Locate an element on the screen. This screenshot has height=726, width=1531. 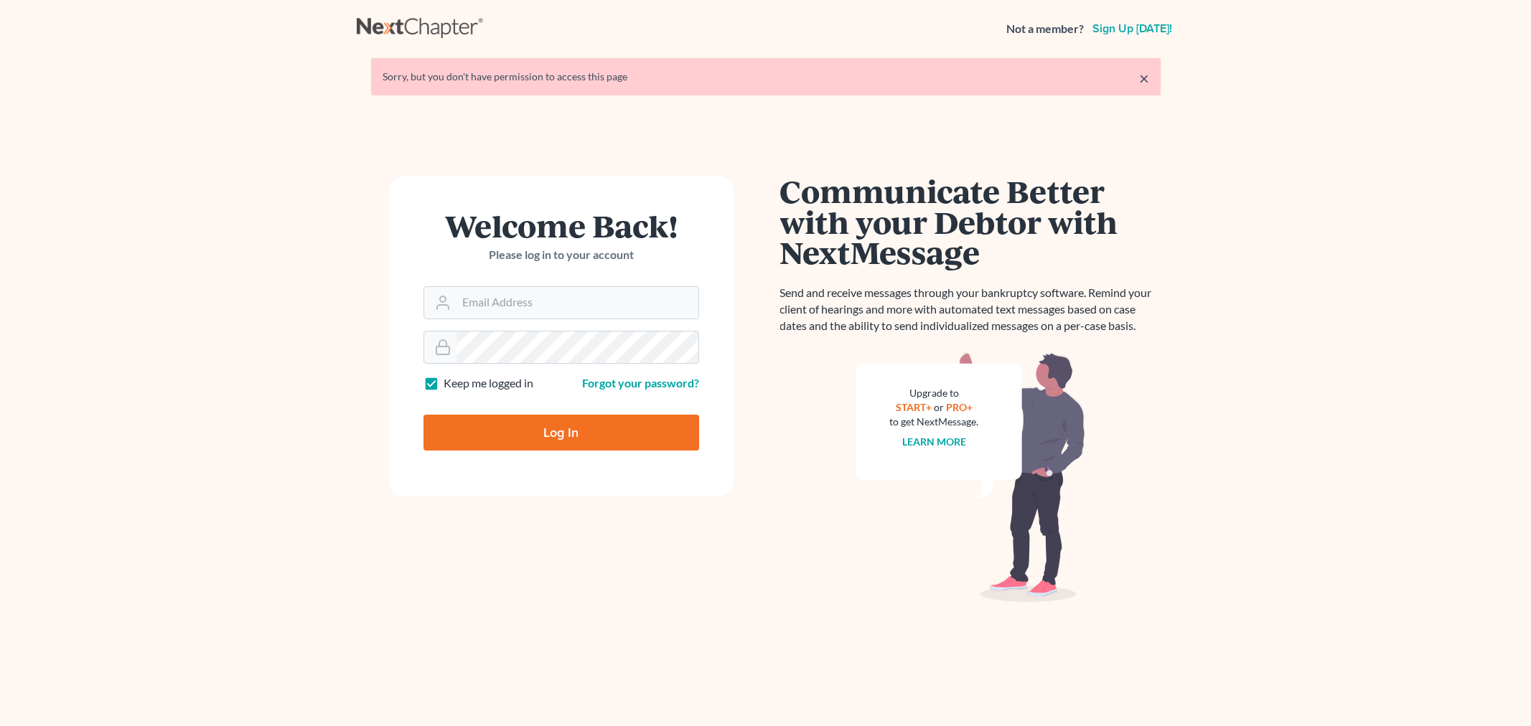
strong: Not a member? is located at coordinates (1045, 29).